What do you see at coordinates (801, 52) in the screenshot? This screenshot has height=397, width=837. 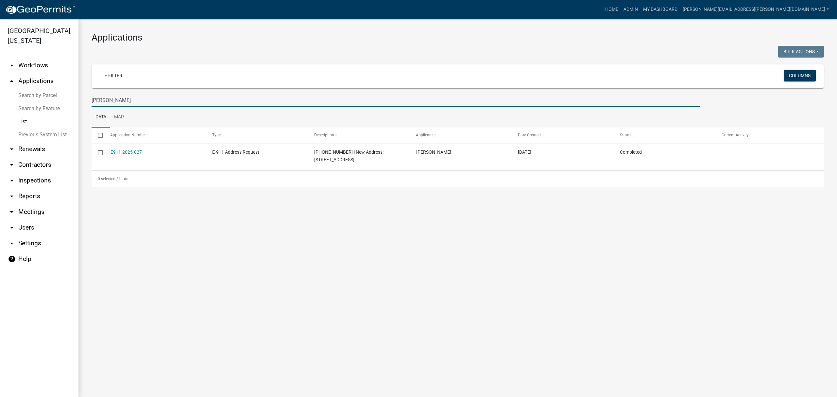 I see `button: Bulk Actions` at bounding box center [801, 52].